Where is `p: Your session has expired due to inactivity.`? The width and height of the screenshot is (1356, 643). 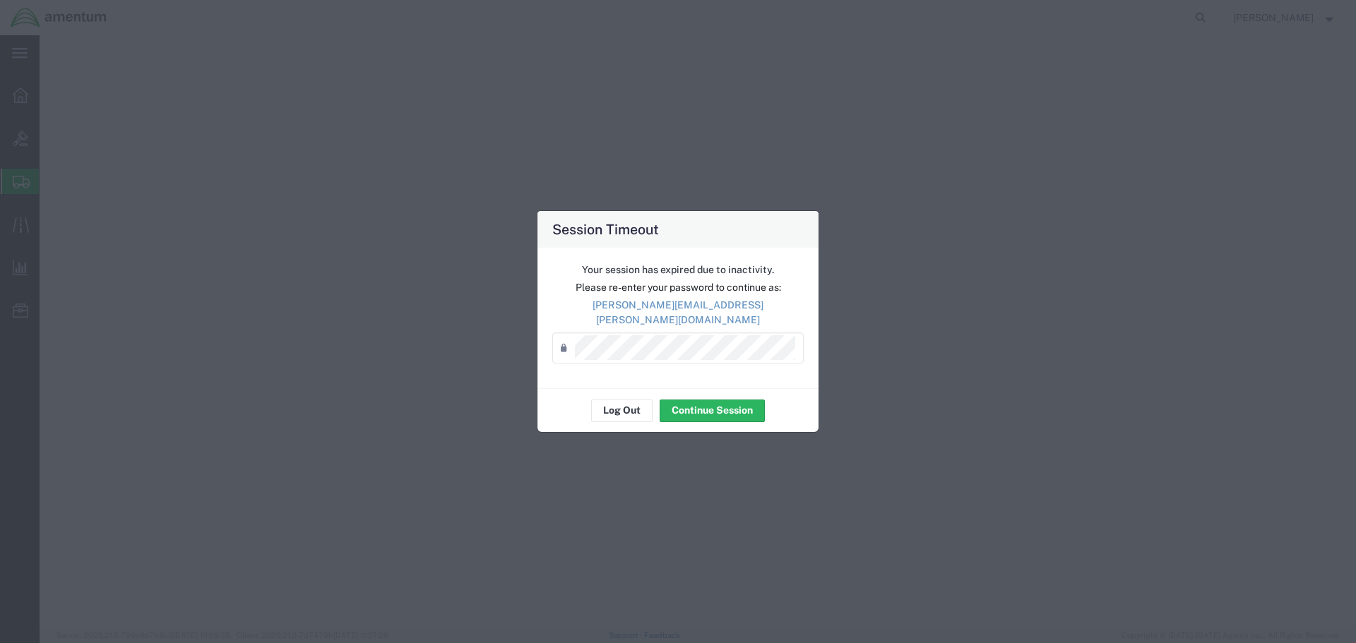
p: Your session has expired due to inactivity. is located at coordinates (678, 270).